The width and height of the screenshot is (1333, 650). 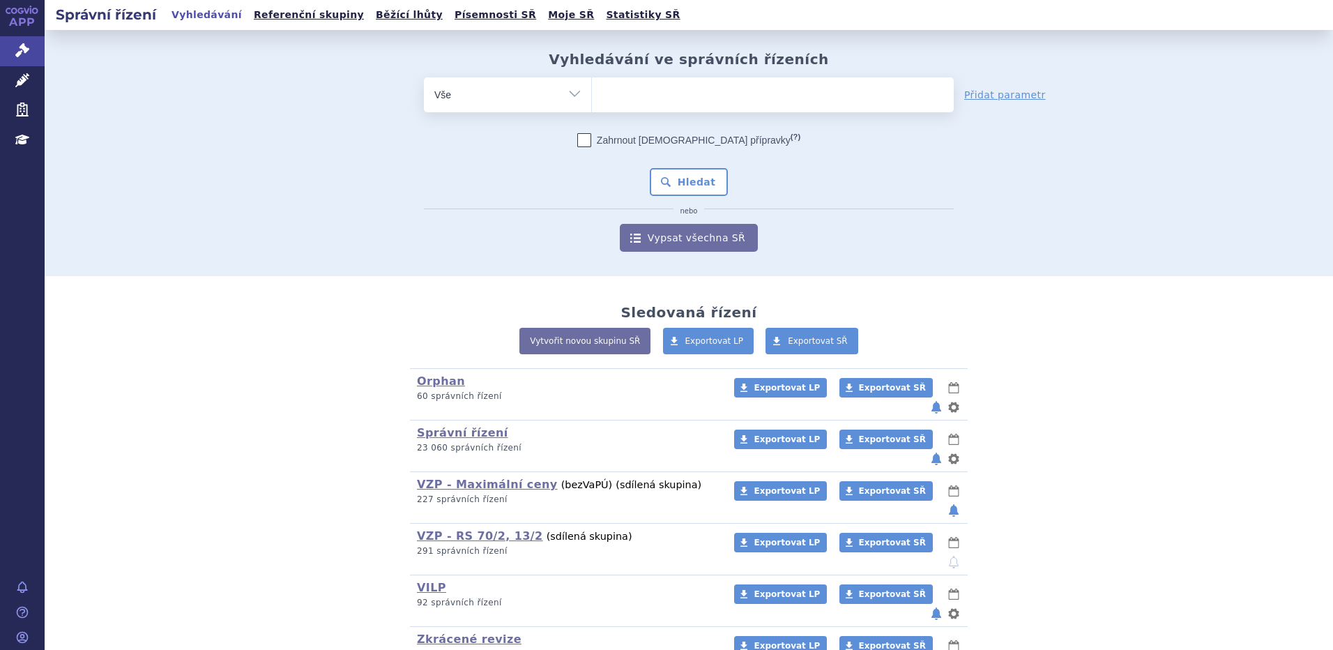 What do you see at coordinates (409, 15) in the screenshot?
I see `a: Běžící lhůty` at bounding box center [409, 15].